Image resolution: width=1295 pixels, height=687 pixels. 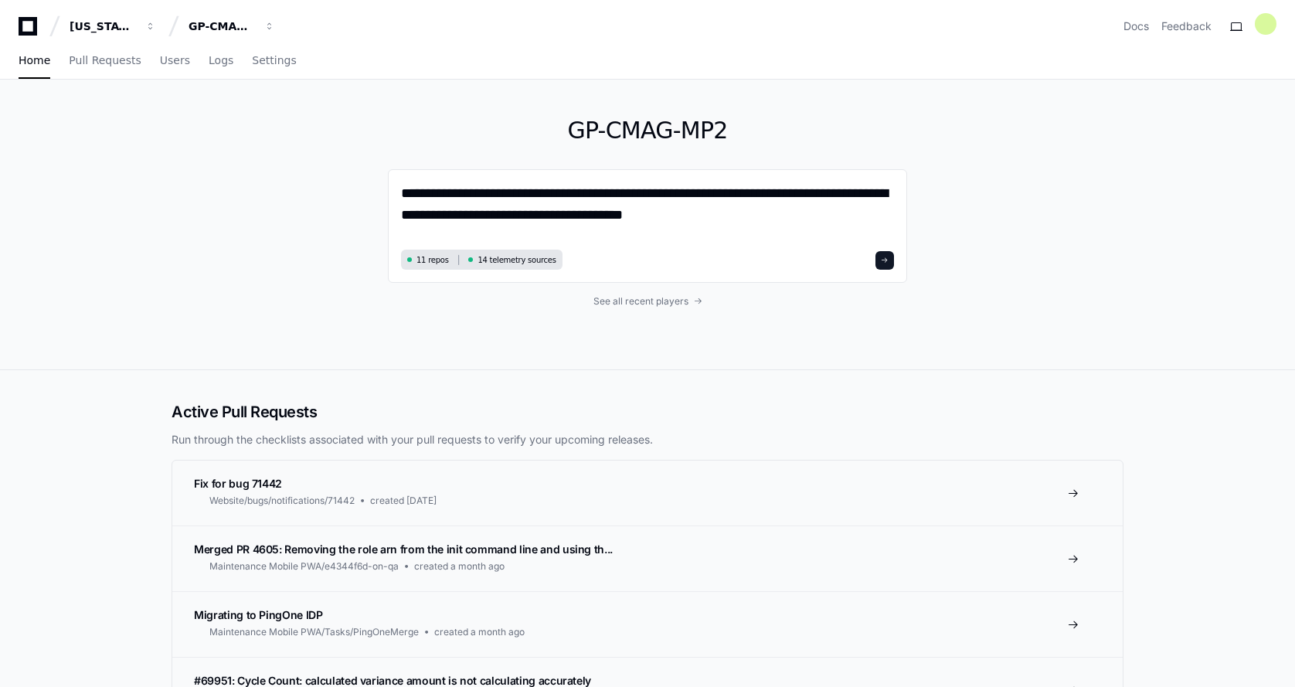 I want to click on button: Feedback, so click(x=1186, y=26).